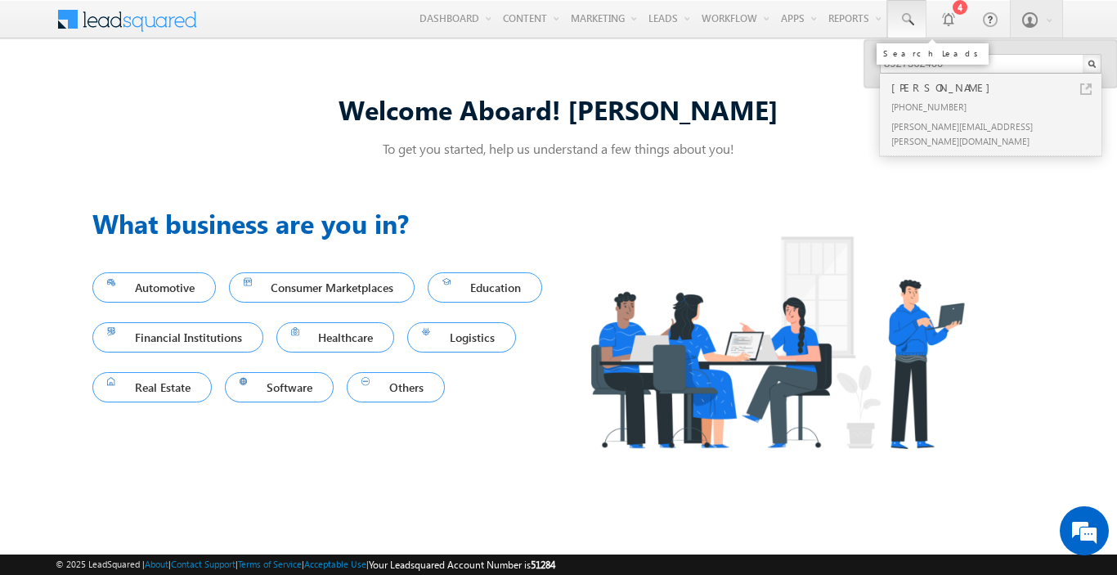  I want to click on a: About, so click(156, 564).